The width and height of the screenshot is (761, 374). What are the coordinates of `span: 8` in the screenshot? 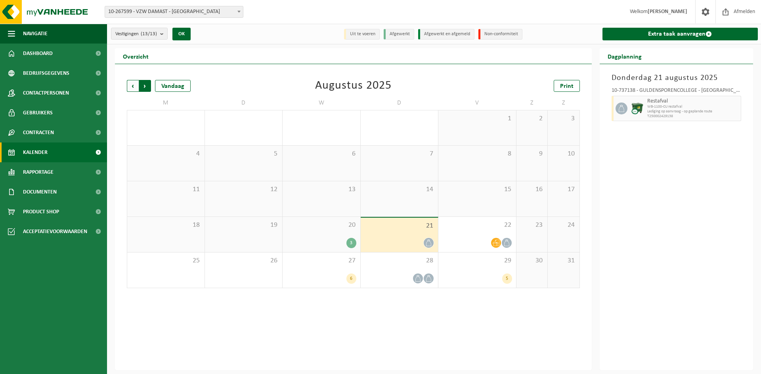 It's located at (477, 154).